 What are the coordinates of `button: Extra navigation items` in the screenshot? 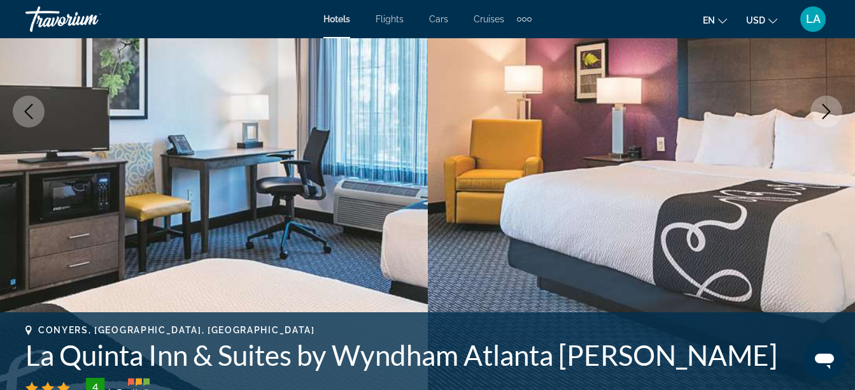 It's located at (524, 19).